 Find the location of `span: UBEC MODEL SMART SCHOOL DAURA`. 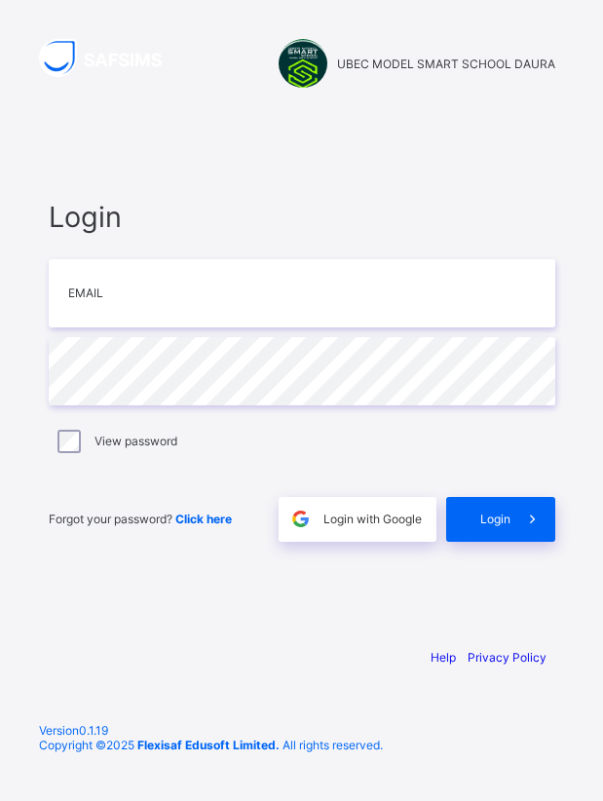

span: UBEC MODEL SMART SCHOOL DAURA is located at coordinates (446, 63).